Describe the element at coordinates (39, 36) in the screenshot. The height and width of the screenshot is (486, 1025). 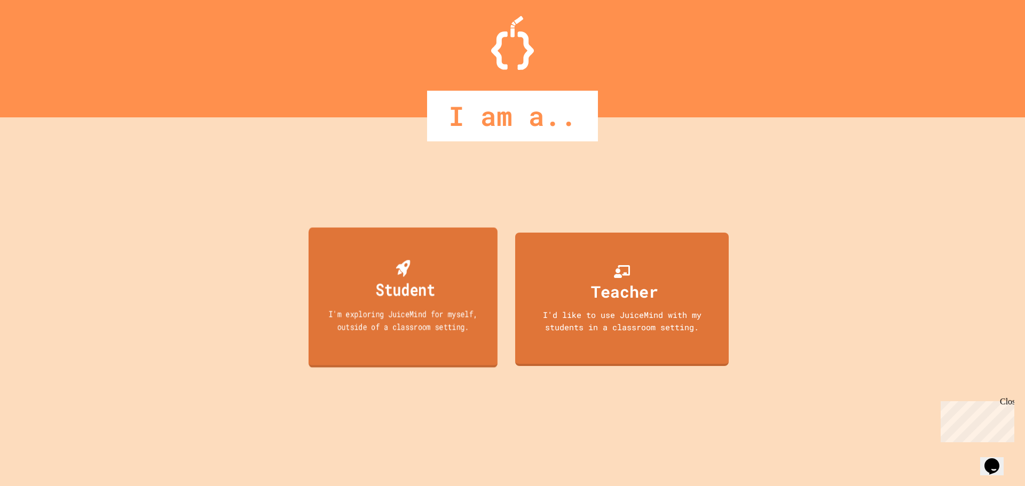
I see `div: Chat with us now!Close` at that location.